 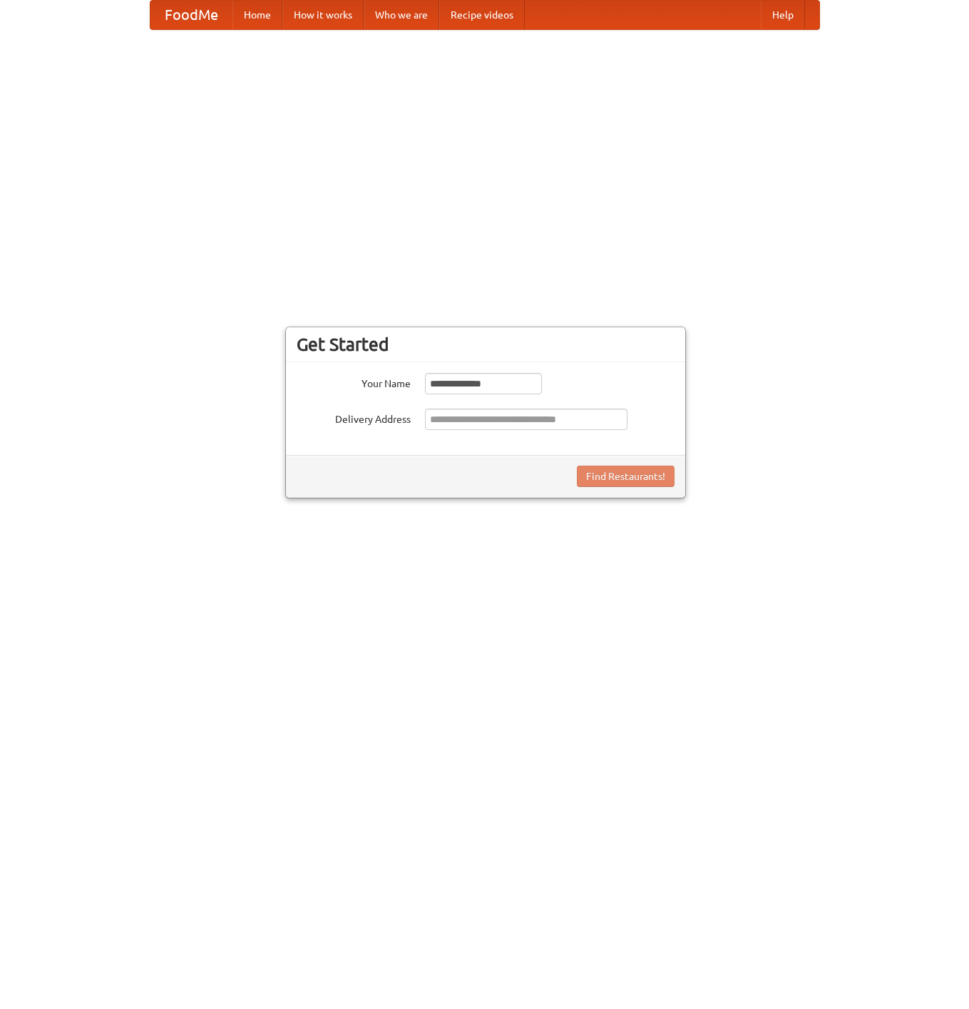 I want to click on a: Who we are, so click(x=402, y=15).